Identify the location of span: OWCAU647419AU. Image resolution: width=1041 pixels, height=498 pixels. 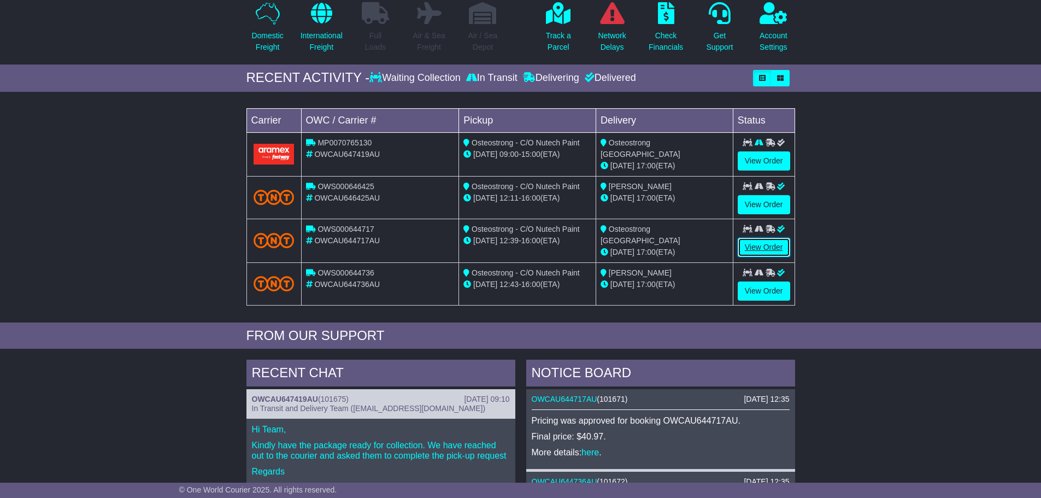
(347, 154).